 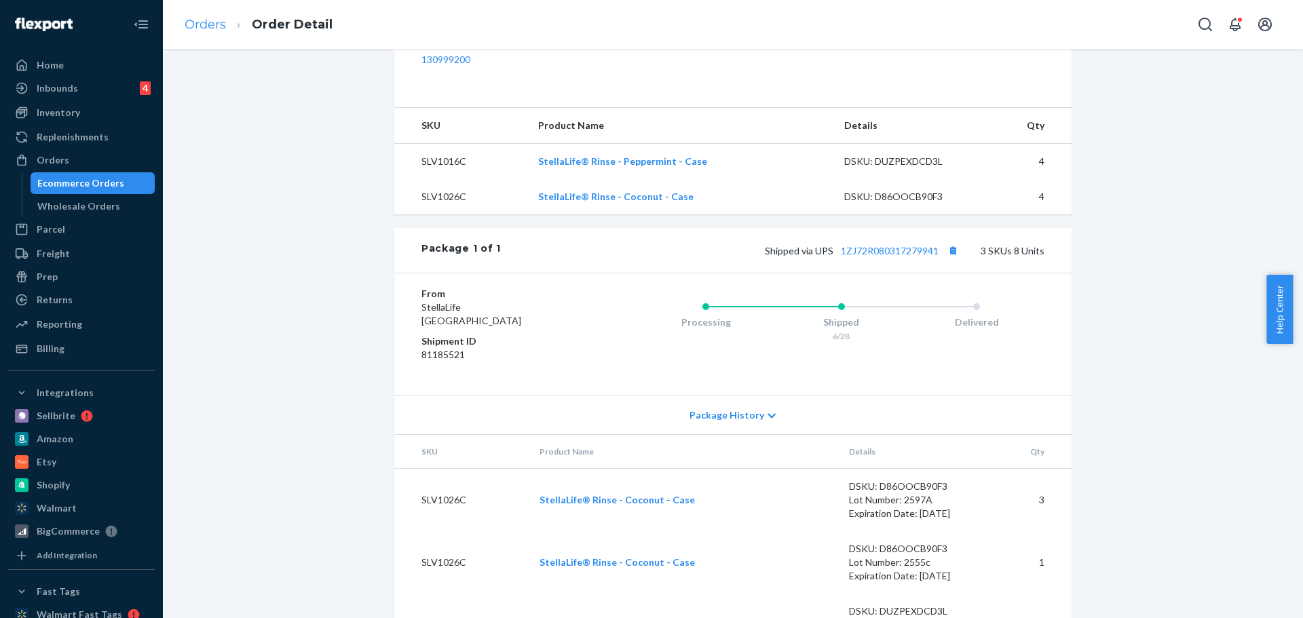 I want to click on a: StellaLife® Rinse - Peppermint - Case, so click(x=622, y=161).